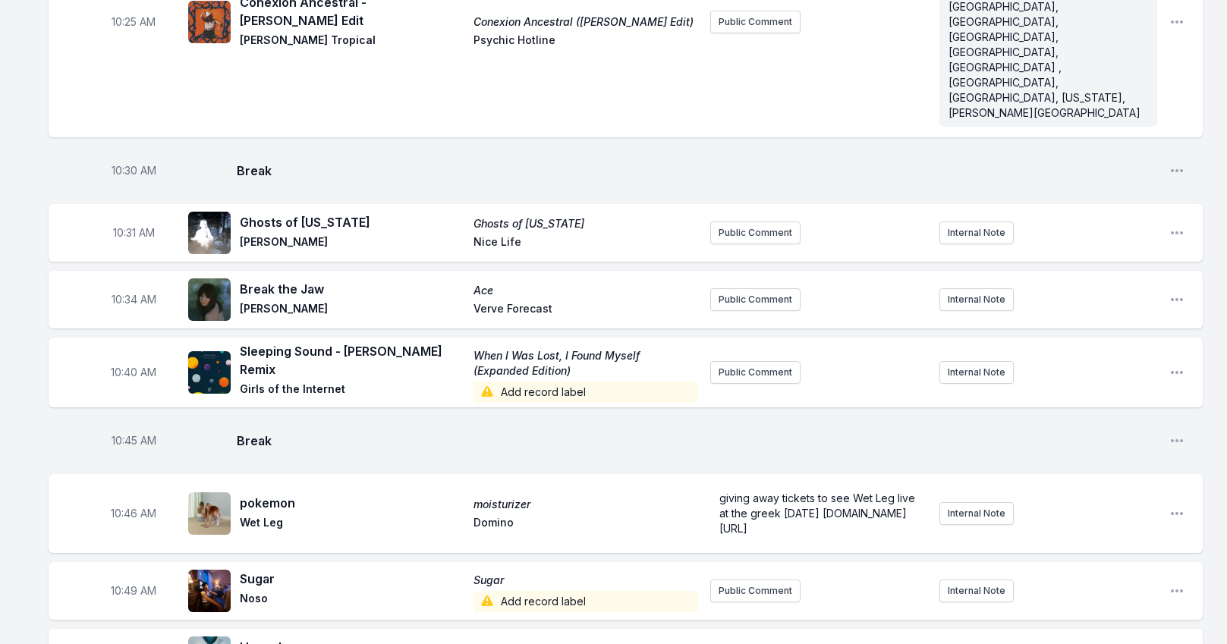 Image resolution: width=1227 pixels, height=644 pixels. Describe the element at coordinates (586, 291) in the screenshot. I see `span: Ace` at that location.